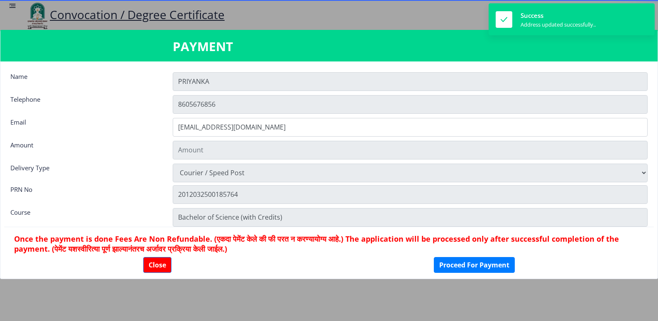  I want to click on div: Name, so click(85, 81).